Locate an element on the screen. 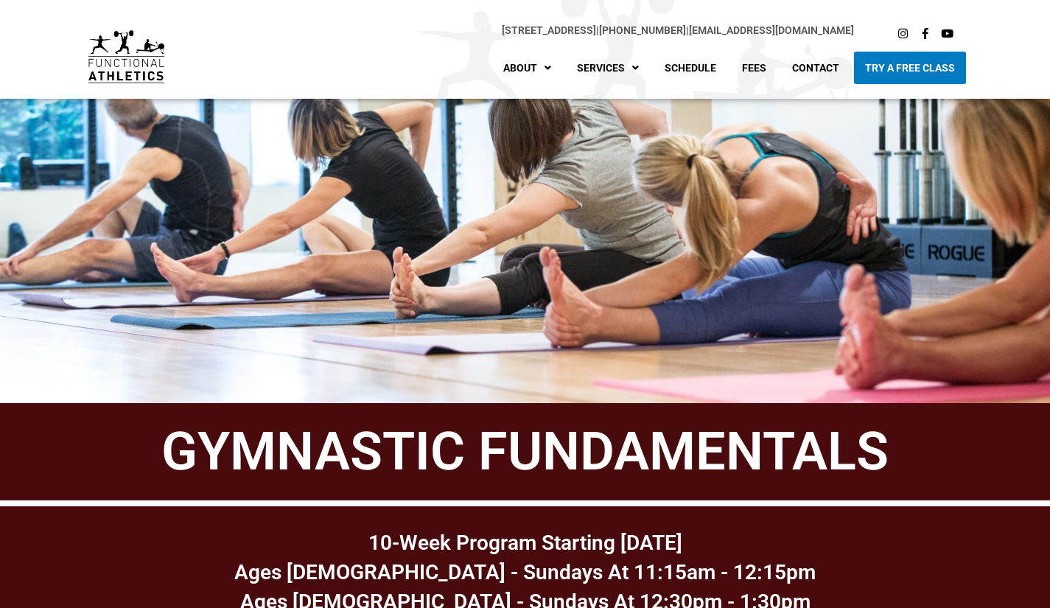 The width and height of the screenshot is (1050, 608). a: Services is located at coordinates (608, 68).